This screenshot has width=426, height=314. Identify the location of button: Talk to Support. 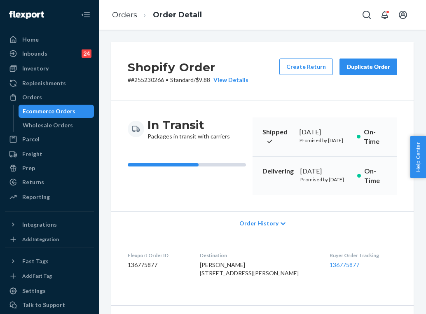
(49, 305).